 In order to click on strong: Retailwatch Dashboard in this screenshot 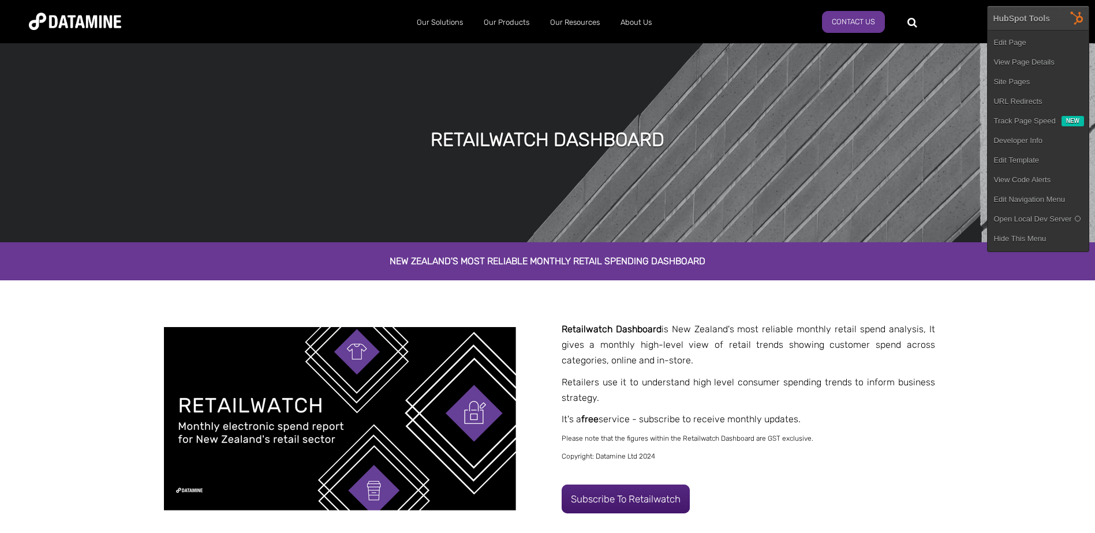, I will do `click(611, 329)`.